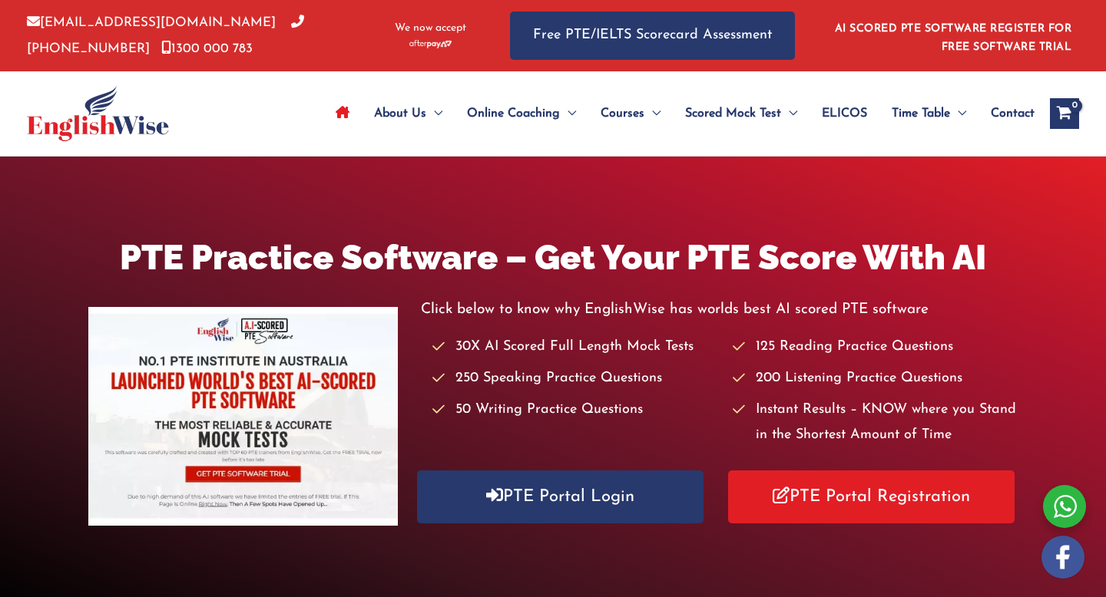 The width and height of the screenshot is (1106, 597). What do you see at coordinates (844, 114) in the screenshot?
I see `span: ELICOS` at bounding box center [844, 114].